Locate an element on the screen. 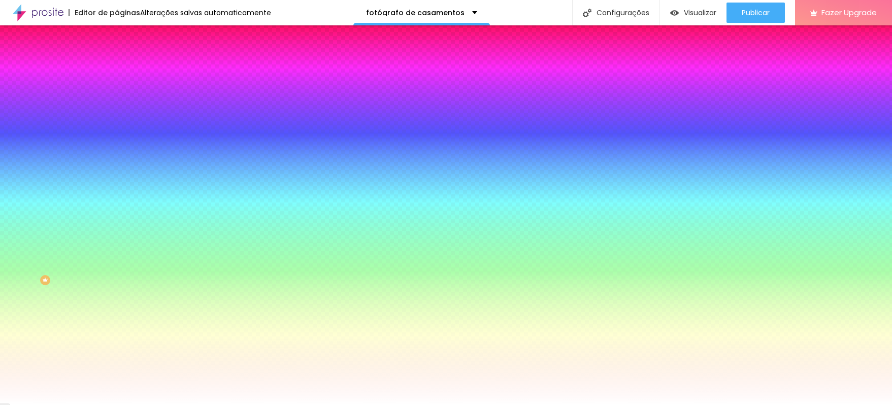 The image size is (892, 405). p: fotógrafo de casamentos is located at coordinates (415, 13).